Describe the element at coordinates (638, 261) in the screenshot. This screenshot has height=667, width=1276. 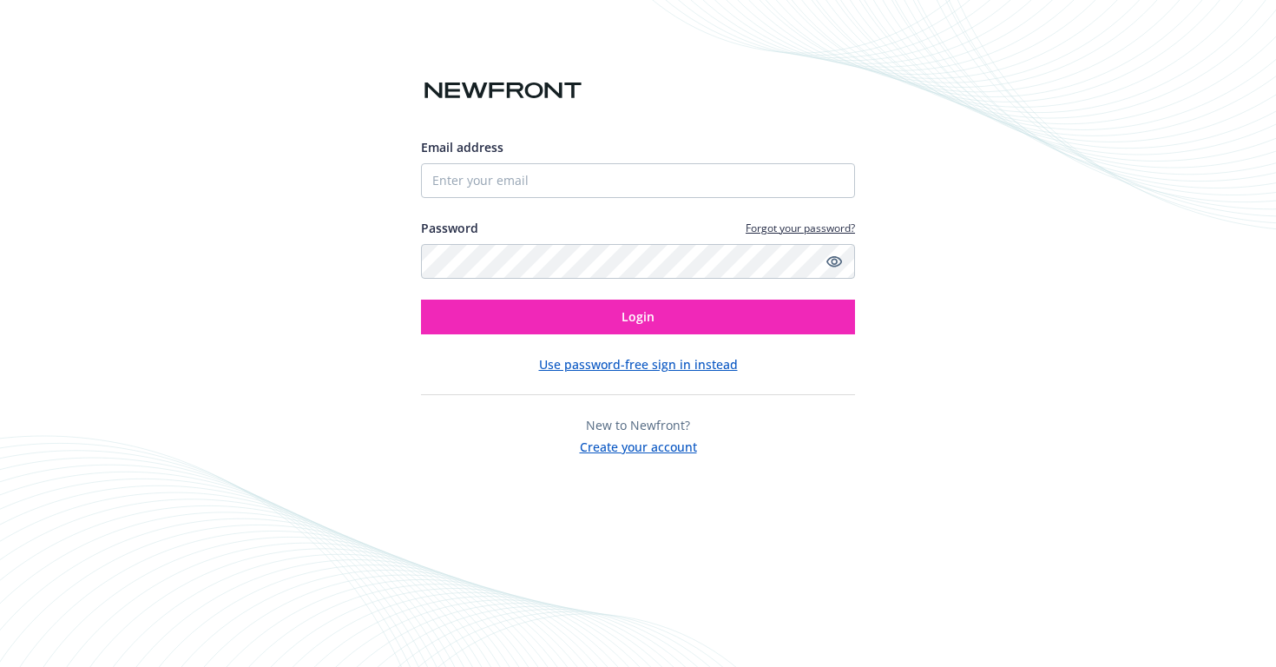
I see `input: Enter your password` at that location.